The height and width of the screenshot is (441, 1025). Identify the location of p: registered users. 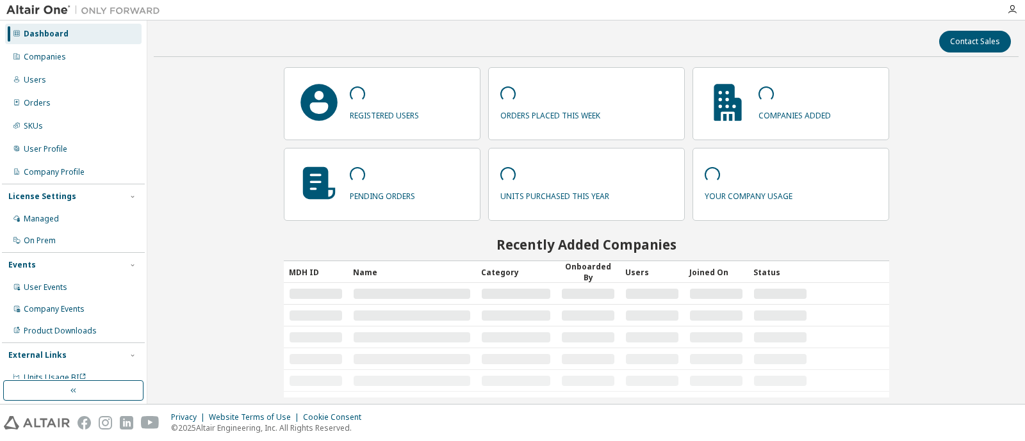
(384, 113).